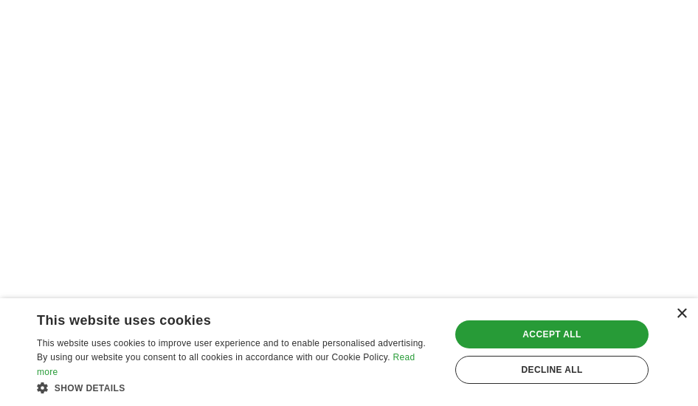  I want to click on div: Accept all, so click(552, 334).